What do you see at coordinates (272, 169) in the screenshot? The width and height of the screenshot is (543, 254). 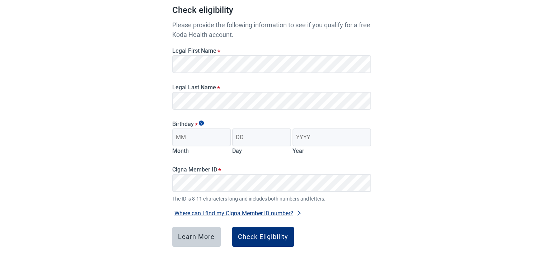 I see `label: Cigna Member ID` at bounding box center [272, 169].